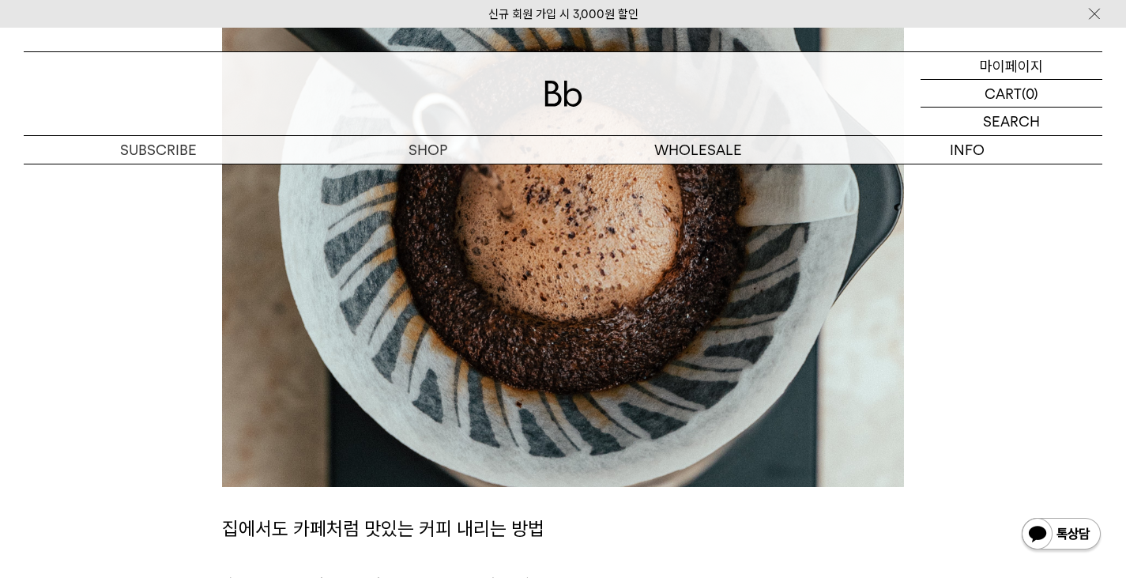 The height and width of the screenshot is (578, 1126). I want to click on img: 카카오톡 채널 1:1 채팅 버튼, so click(1061, 535).